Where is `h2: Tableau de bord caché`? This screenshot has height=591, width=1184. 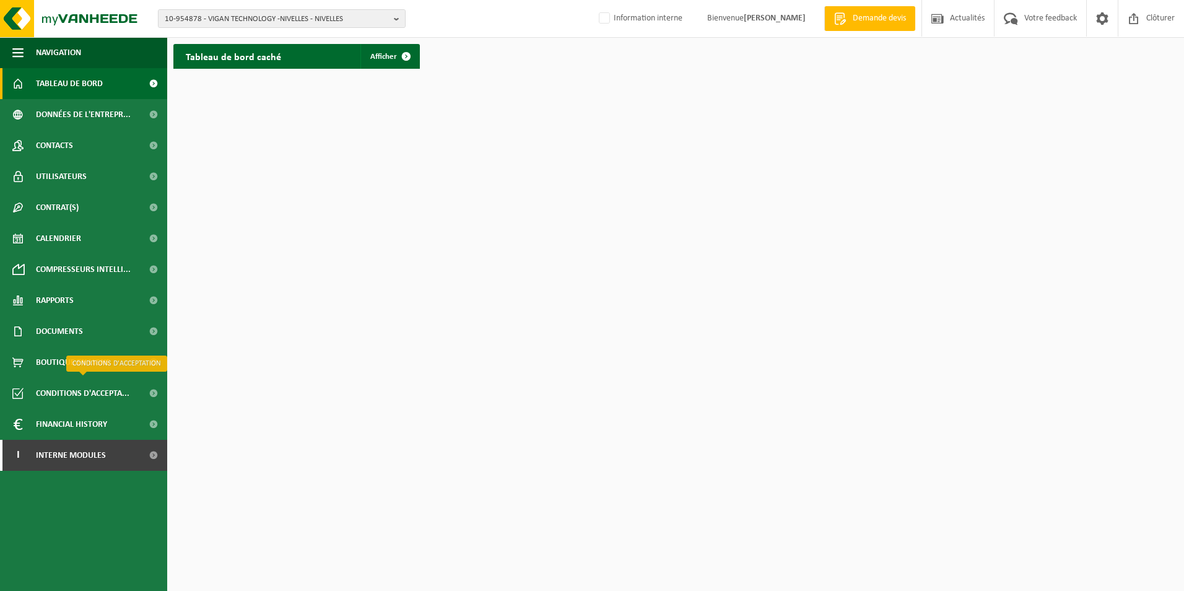
h2: Tableau de bord caché is located at coordinates (233, 56).